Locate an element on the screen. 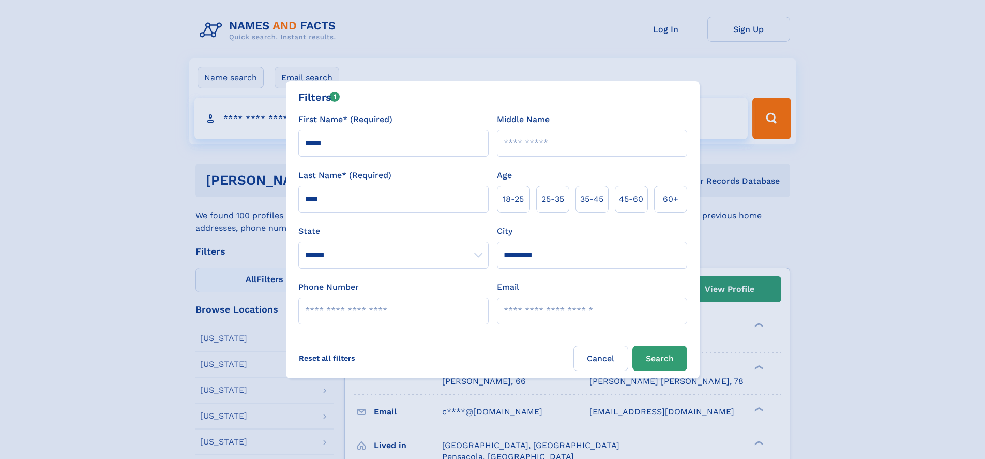 The width and height of the screenshot is (985, 459). label: City is located at coordinates (505, 231).